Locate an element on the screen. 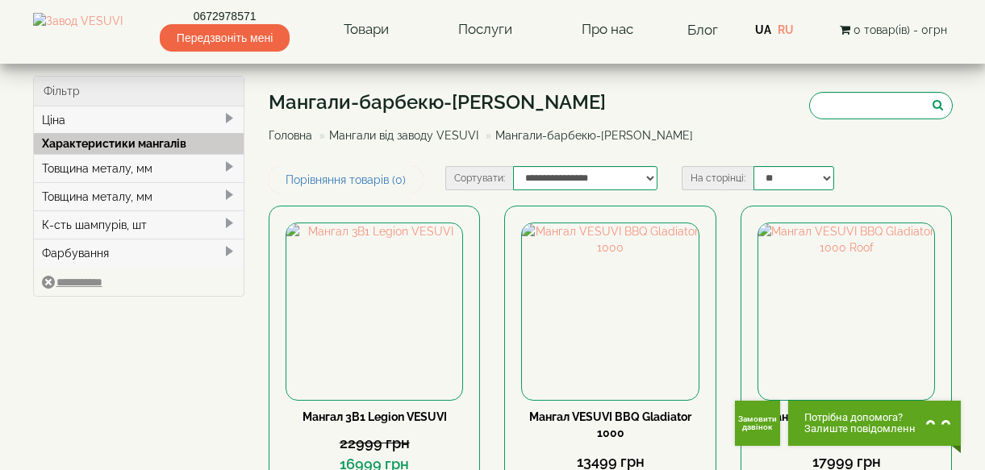 The image size is (985, 470). span: 0 товар(ів) - 0грн is located at coordinates (900, 30).